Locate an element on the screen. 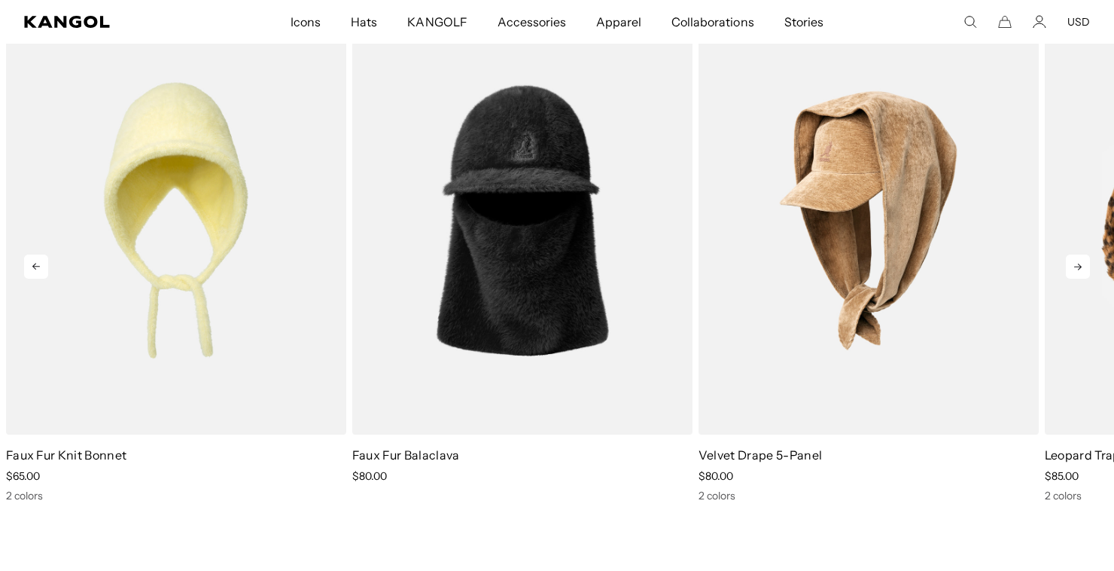 The width and height of the screenshot is (1114, 571). span: $85.00 is located at coordinates (1061, 476).